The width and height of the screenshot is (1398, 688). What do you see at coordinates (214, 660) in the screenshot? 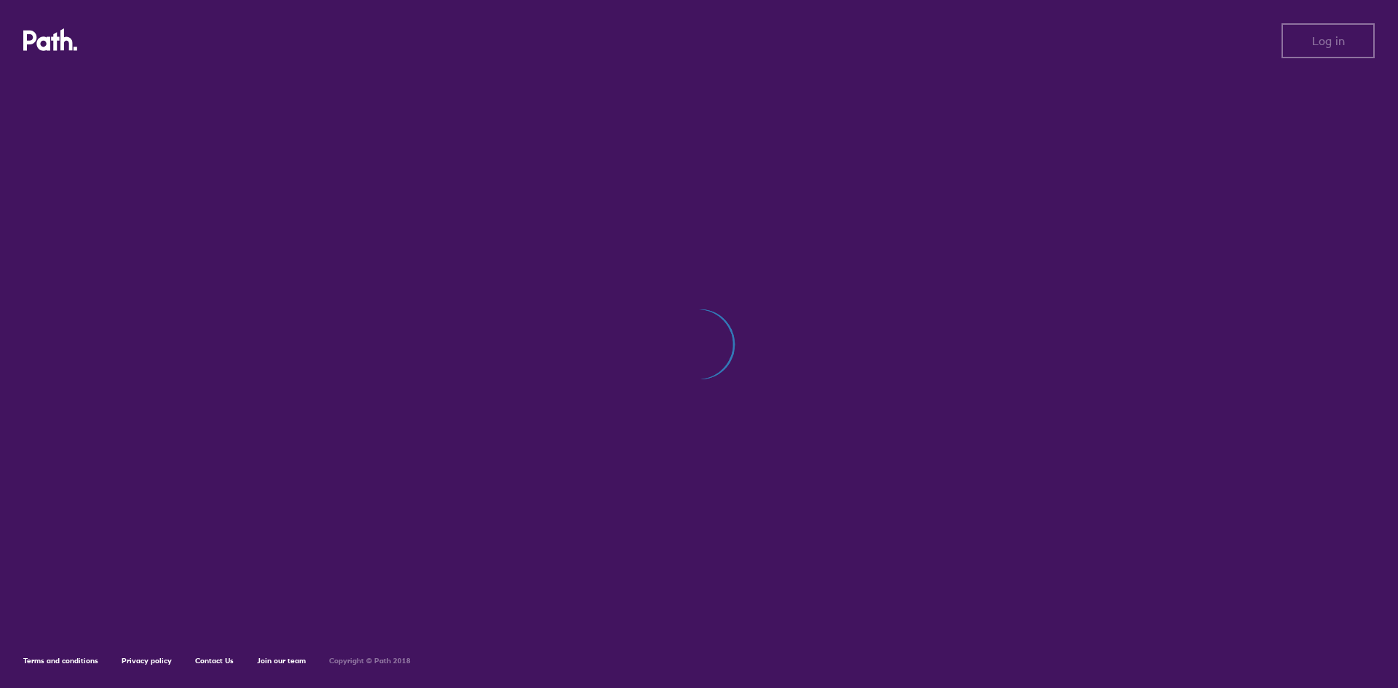
I see `a: Contact Us` at bounding box center [214, 660].